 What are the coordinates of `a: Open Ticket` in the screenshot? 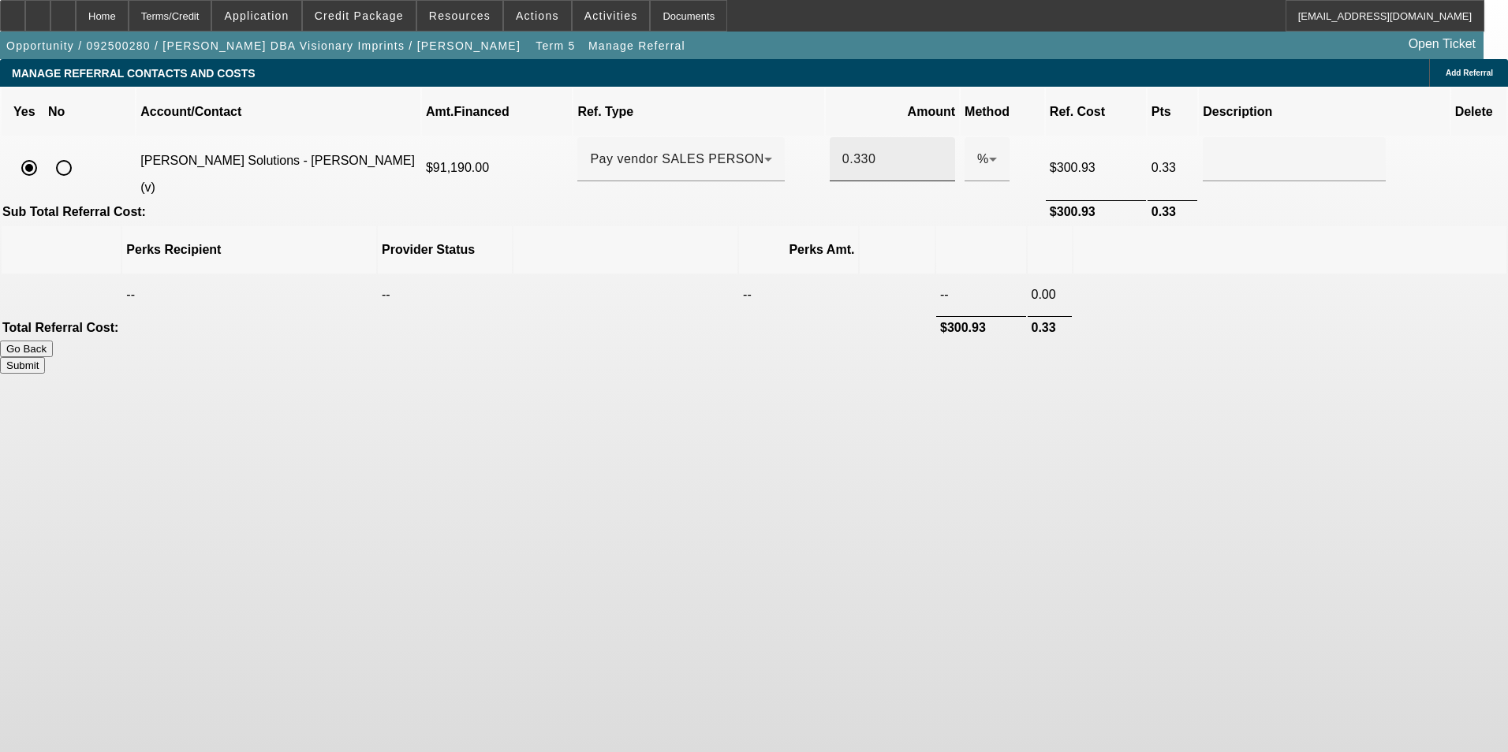 It's located at (1442, 44).